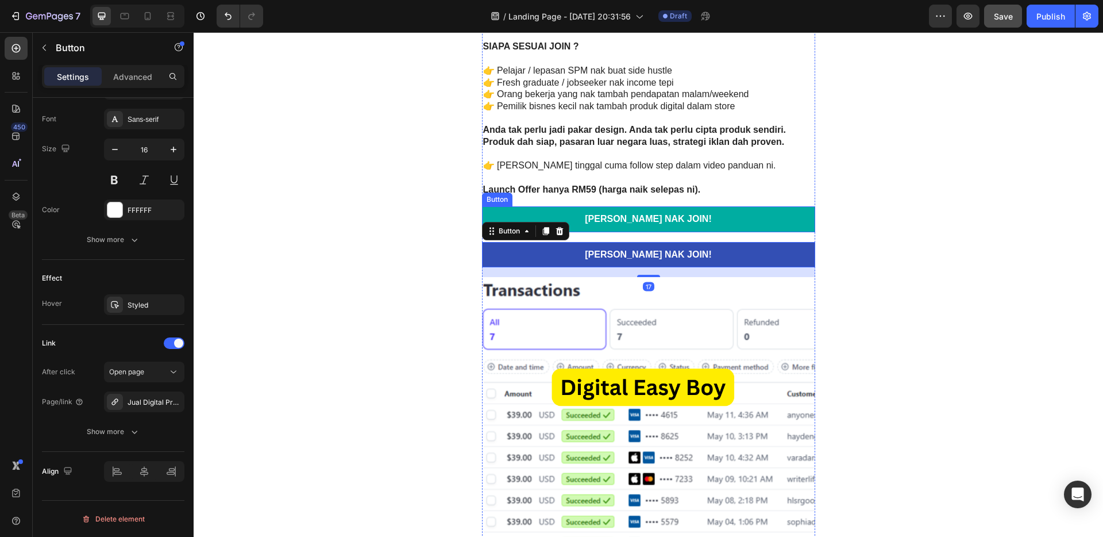 The width and height of the screenshot is (1103, 537). I want to click on p: Advanced, so click(133, 76).